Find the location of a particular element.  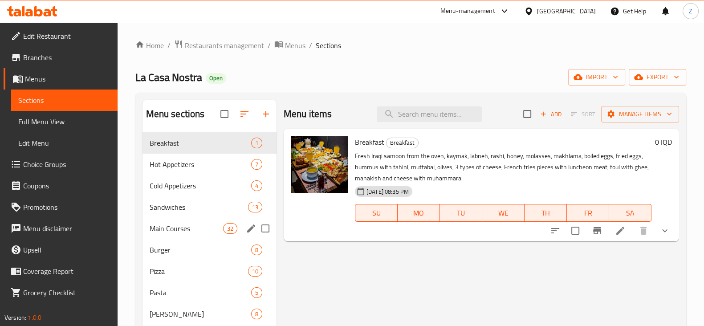

div: Main Courses32edit is located at coordinates (209, 228).